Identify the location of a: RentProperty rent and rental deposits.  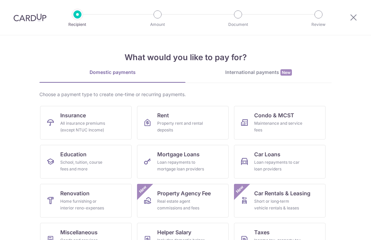
(183, 123).